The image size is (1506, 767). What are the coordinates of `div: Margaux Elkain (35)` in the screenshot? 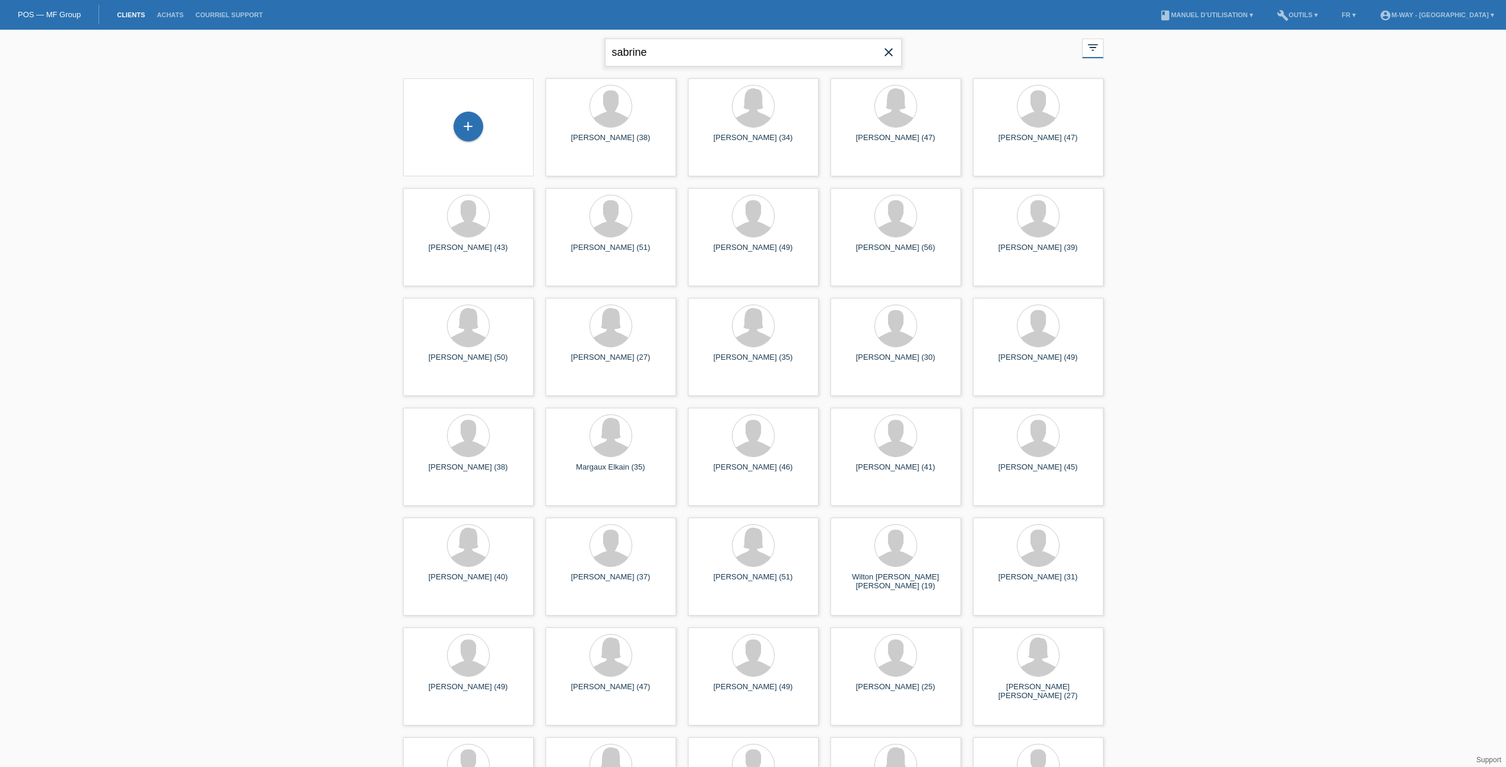 It's located at (611, 472).